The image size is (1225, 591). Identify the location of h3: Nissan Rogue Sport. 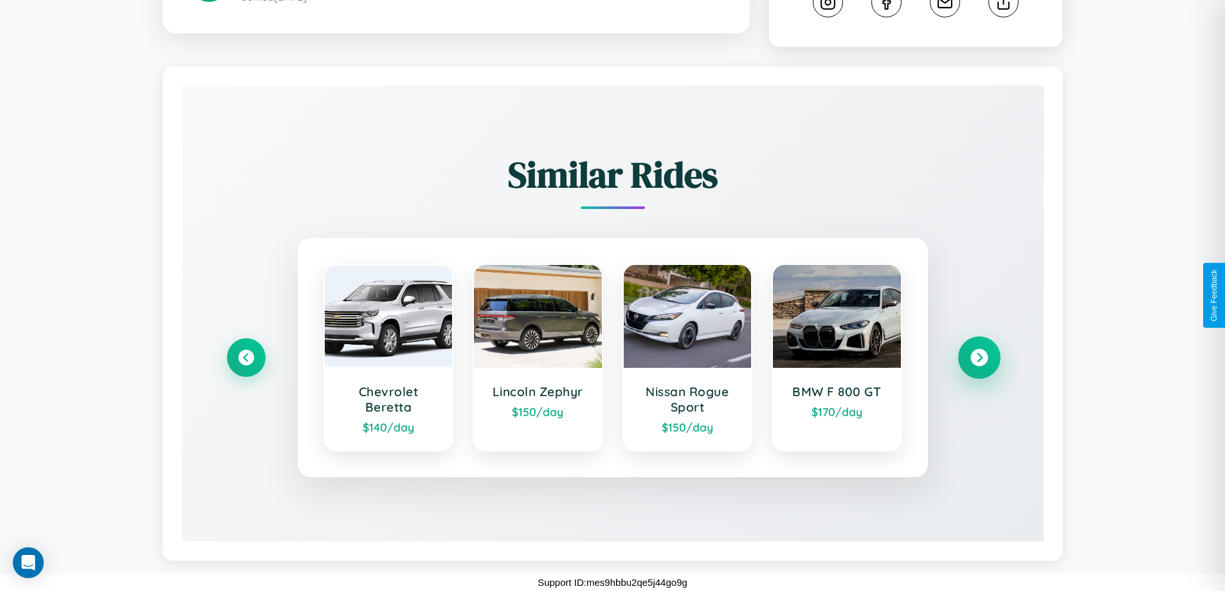
(688, 399).